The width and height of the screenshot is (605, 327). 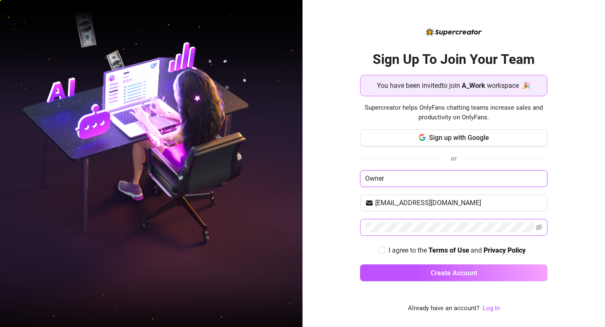 What do you see at coordinates (448, 250) in the screenshot?
I see `a: Terms of Use` at bounding box center [448, 250].